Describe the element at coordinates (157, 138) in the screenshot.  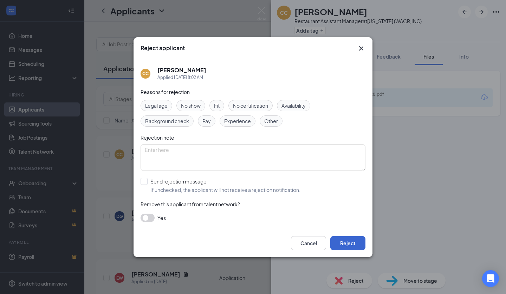
I see `span: Rejection note` at that location.